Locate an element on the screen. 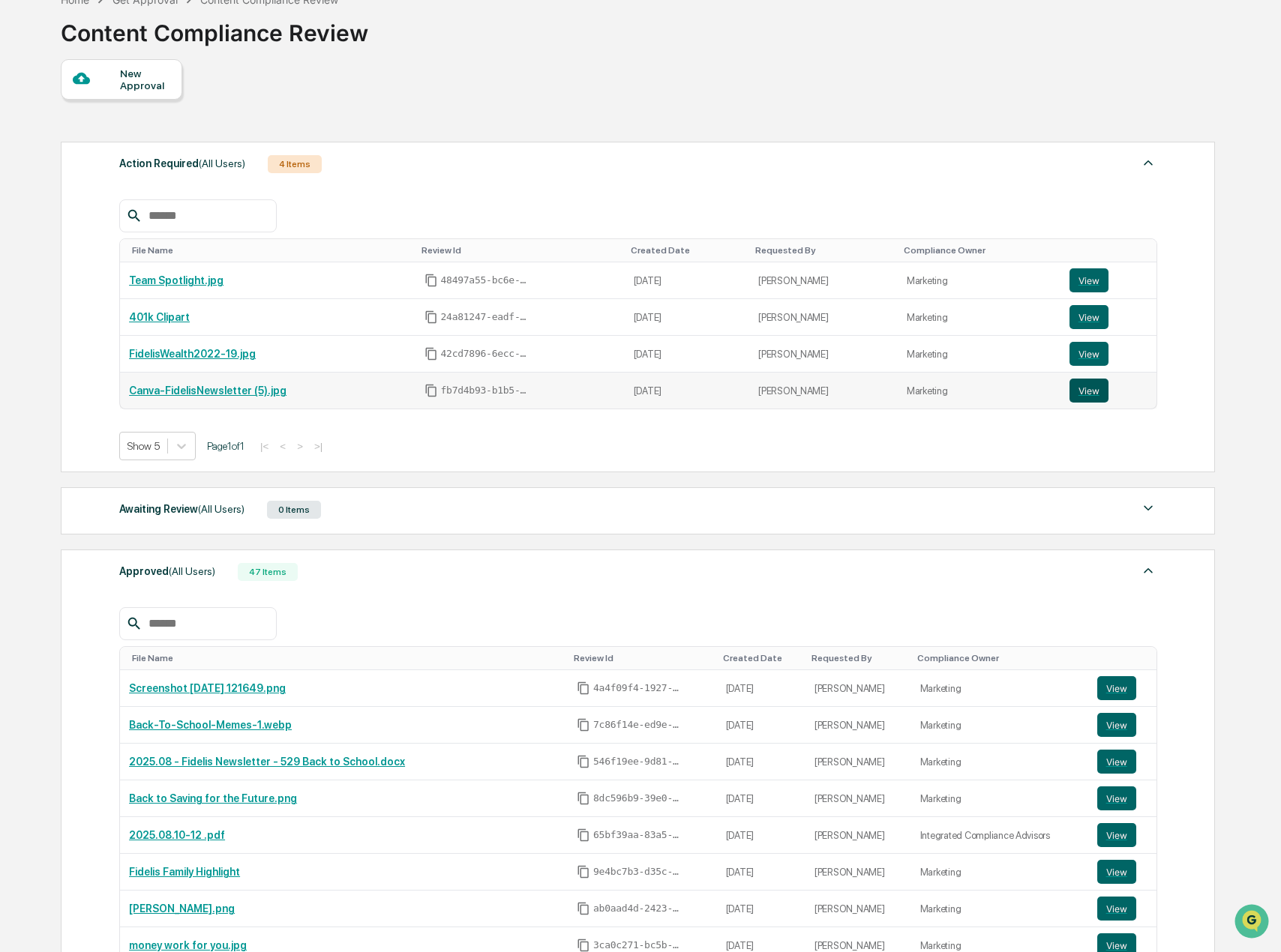  p: How can we help? is located at coordinates (144, 44).